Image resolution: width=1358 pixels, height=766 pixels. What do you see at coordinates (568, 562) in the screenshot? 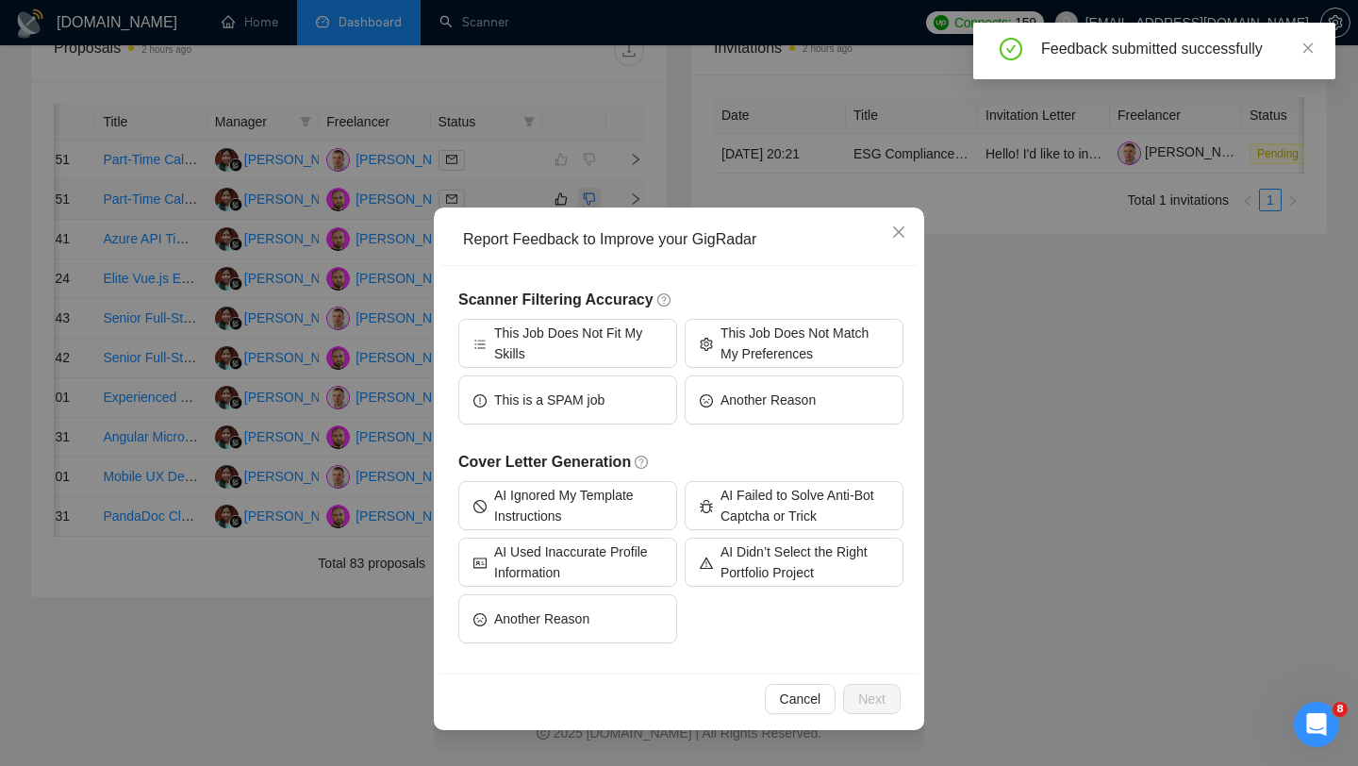
I see `button: idcardAI Used Inaccurate Profile Information` at bounding box center [568, 562].